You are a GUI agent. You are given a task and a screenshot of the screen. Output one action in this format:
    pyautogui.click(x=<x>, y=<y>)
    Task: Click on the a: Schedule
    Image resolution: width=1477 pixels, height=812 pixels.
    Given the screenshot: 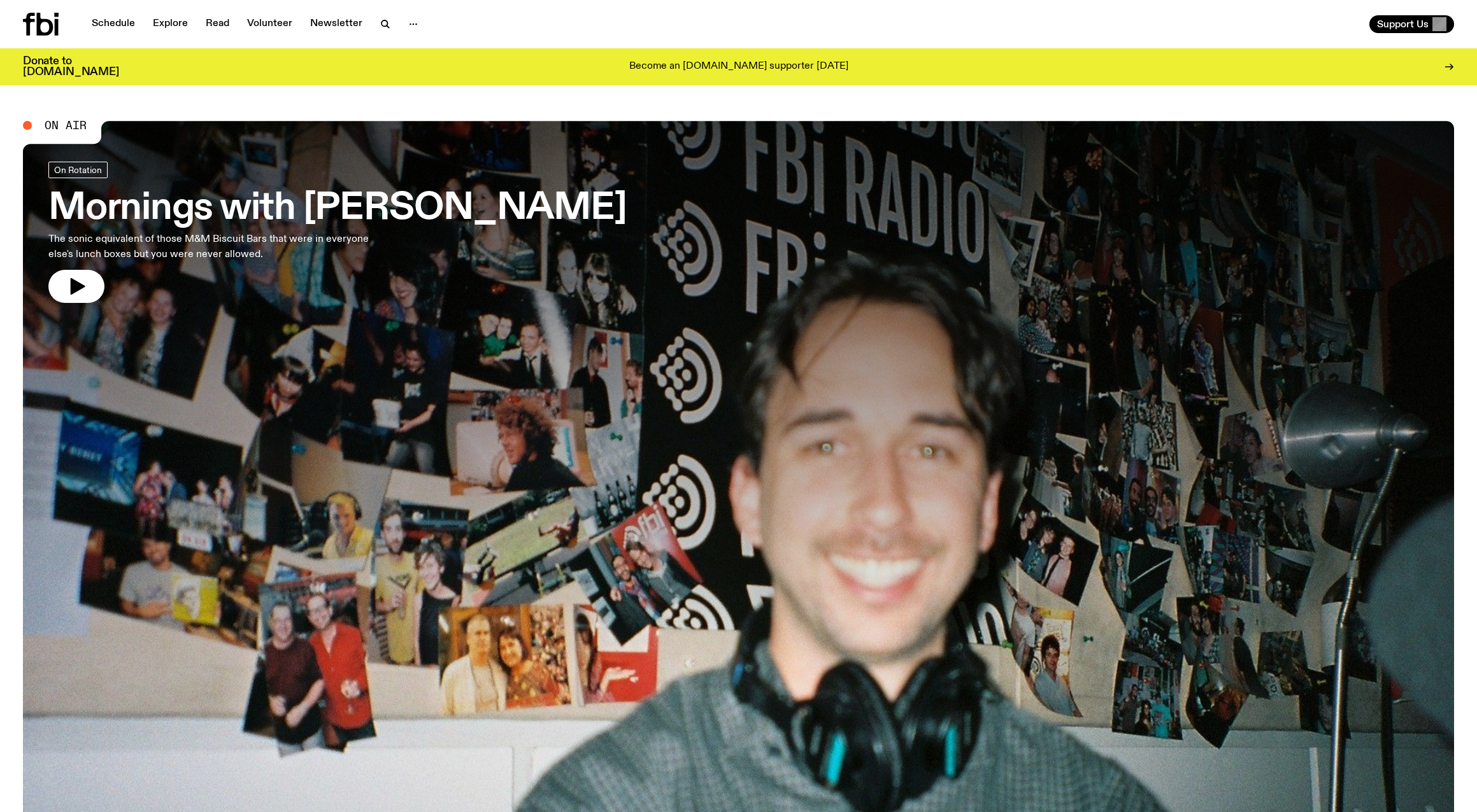 What is the action you would take?
    pyautogui.click(x=113, y=25)
    